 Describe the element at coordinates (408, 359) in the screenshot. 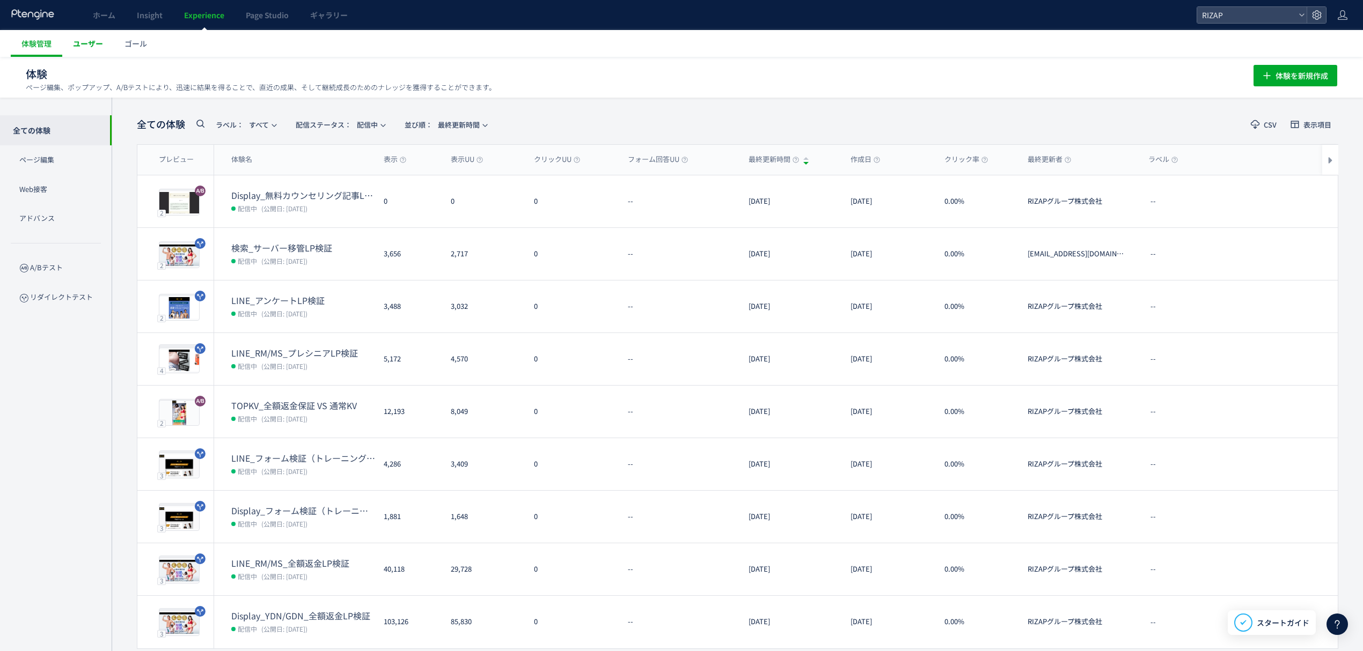

I see `div: 5,172` at that location.